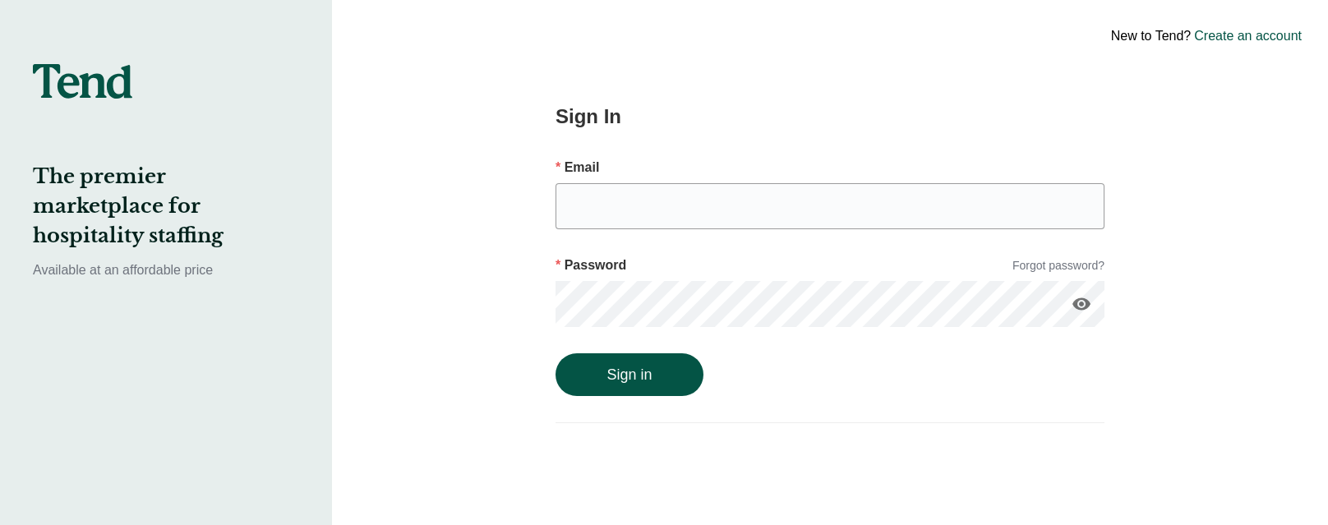 Image resolution: width=1328 pixels, height=525 pixels. Describe the element at coordinates (166, 206) in the screenshot. I see `h2: The premier marketplace for hospitality staffing` at that location.